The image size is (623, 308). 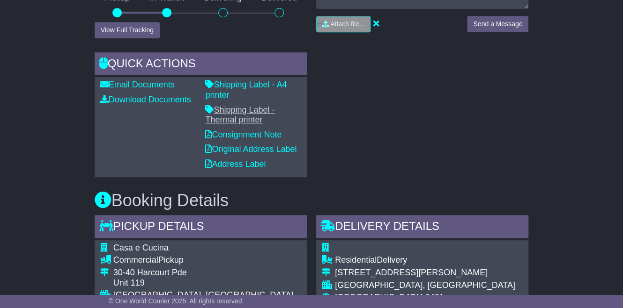 I want to click on button: View Full Tracking, so click(x=127, y=30).